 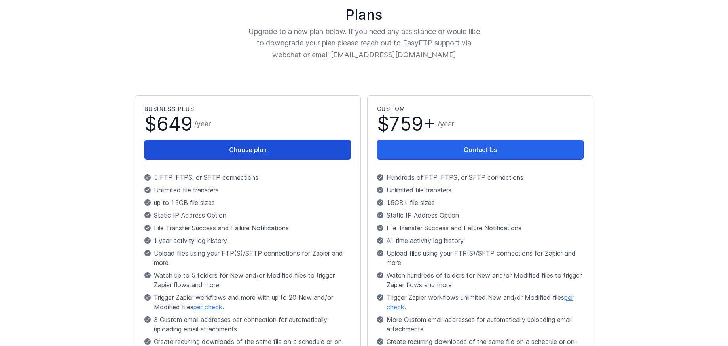 What do you see at coordinates (480, 178) in the screenshot?
I see `p: Hundreds of FTP, FTPS, or SFTP connections` at bounding box center [480, 178].